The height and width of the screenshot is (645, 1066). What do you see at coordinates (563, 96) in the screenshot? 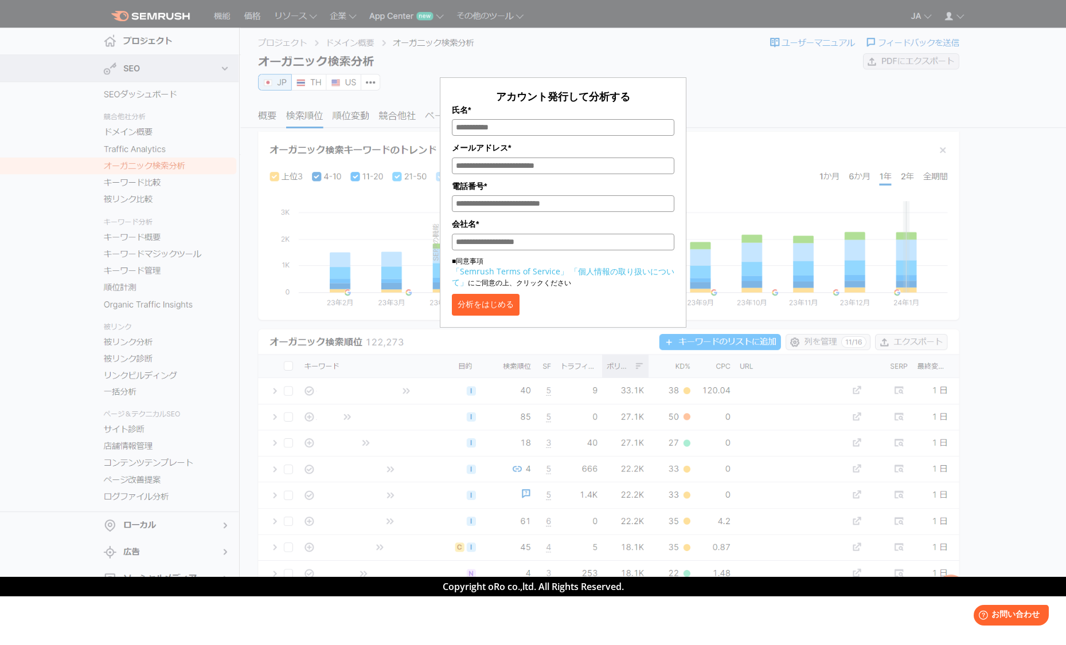
I see `span: アカウント発行して分析する` at bounding box center [563, 96].